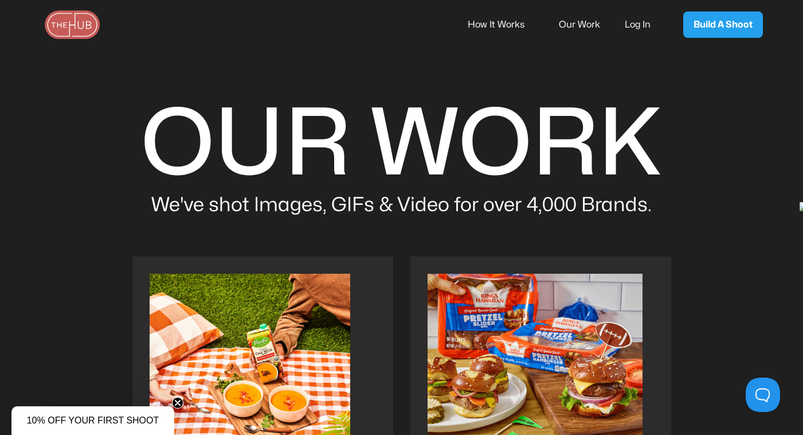 The image size is (803, 435). What do you see at coordinates (402, 146) in the screenshot?
I see `h1: OUR WORK` at bounding box center [402, 146].